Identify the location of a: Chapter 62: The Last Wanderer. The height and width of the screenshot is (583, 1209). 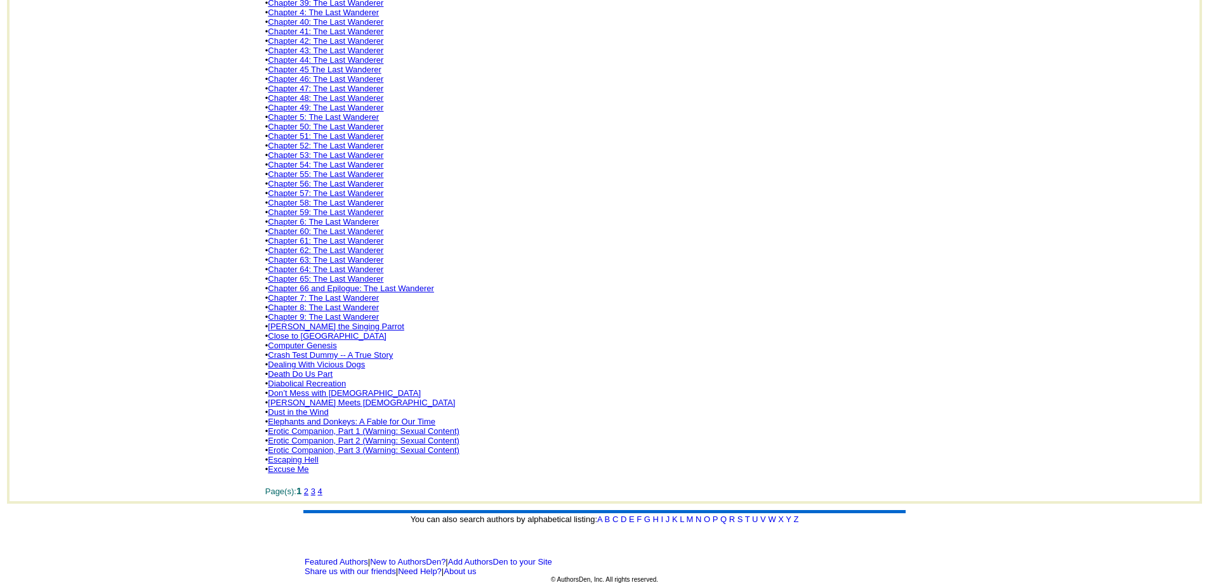
(326, 250).